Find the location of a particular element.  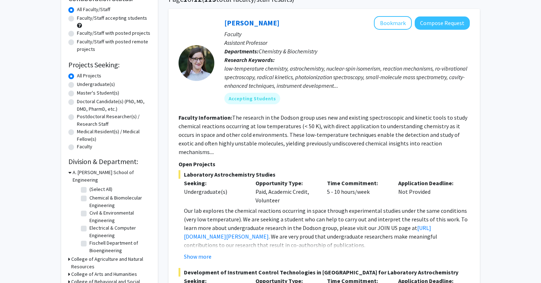

label: Faculty/Staff with posted projects is located at coordinates (113, 33).